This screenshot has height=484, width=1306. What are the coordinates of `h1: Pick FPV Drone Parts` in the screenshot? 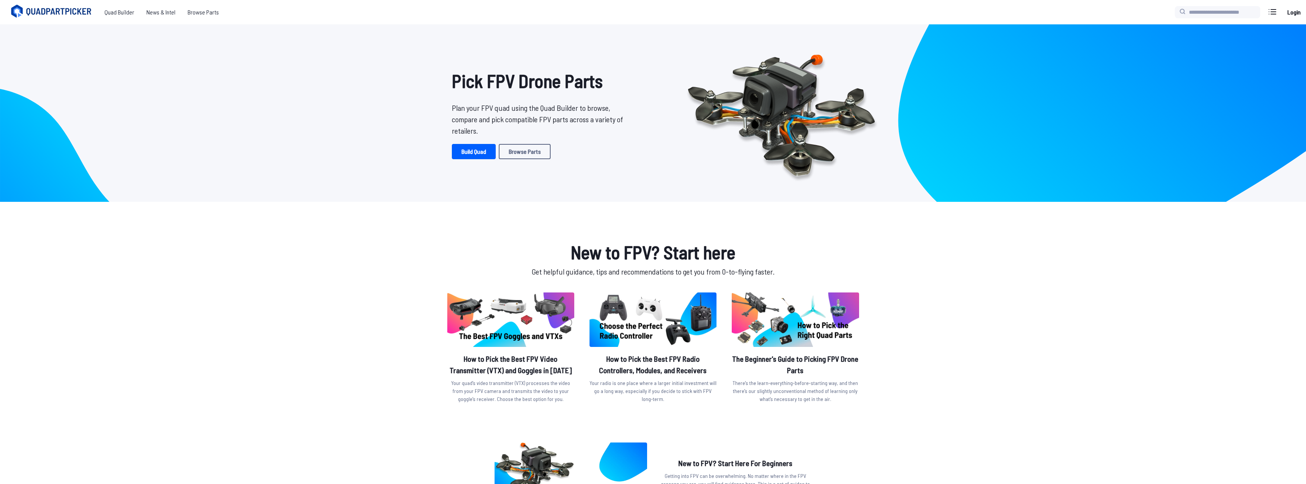 It's located at (540, 81).